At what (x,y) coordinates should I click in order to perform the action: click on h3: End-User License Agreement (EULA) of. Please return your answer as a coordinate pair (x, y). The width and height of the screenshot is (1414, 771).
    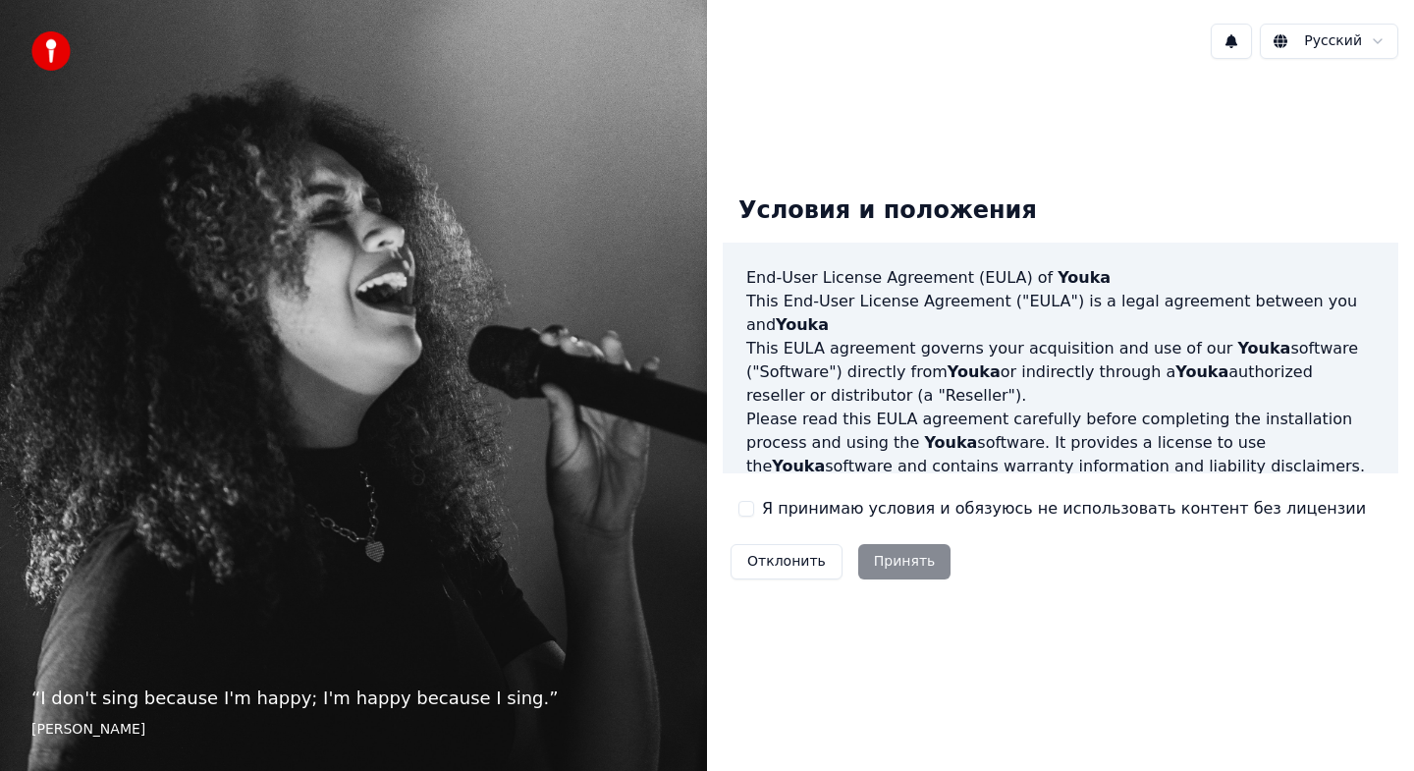
    Looking at the image, I should click on (1060, 278).